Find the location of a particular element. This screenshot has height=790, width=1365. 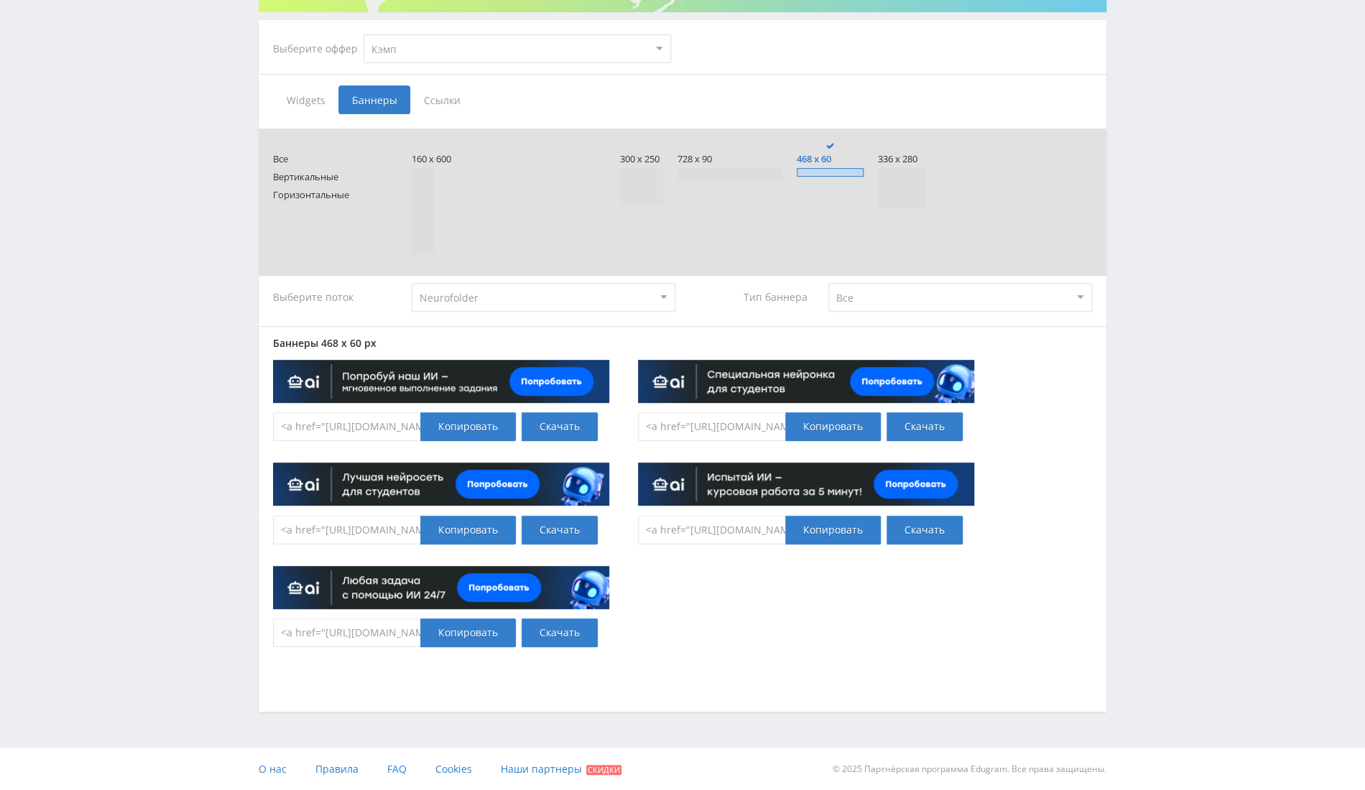

span: Cookies is located at coordinates (453, 768).